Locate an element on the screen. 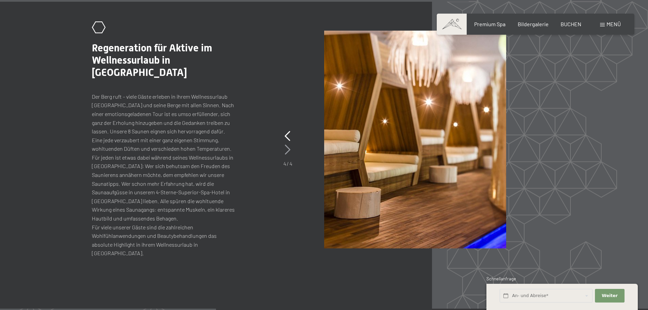 This screenshot has width=648, height=310. a: Premium Spa is located at coordinates (490, 24).